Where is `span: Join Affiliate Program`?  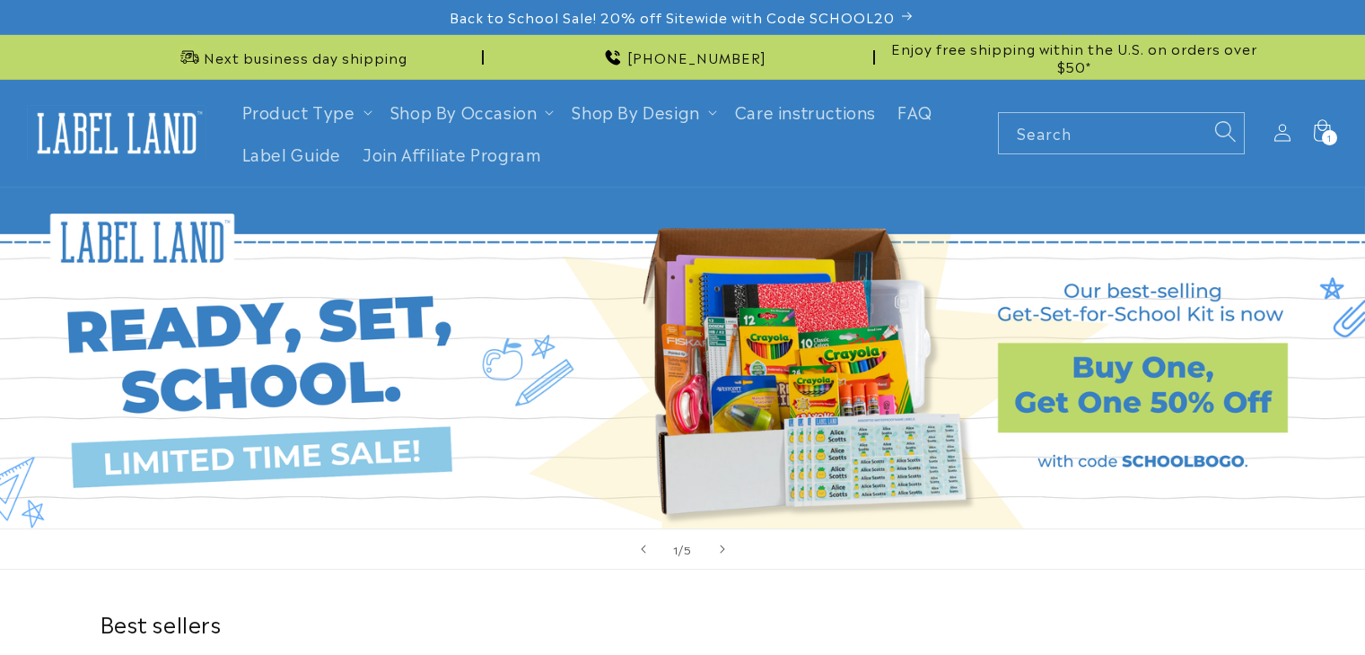 span: Join Affiliate Program is located at coordinates (452, 154).